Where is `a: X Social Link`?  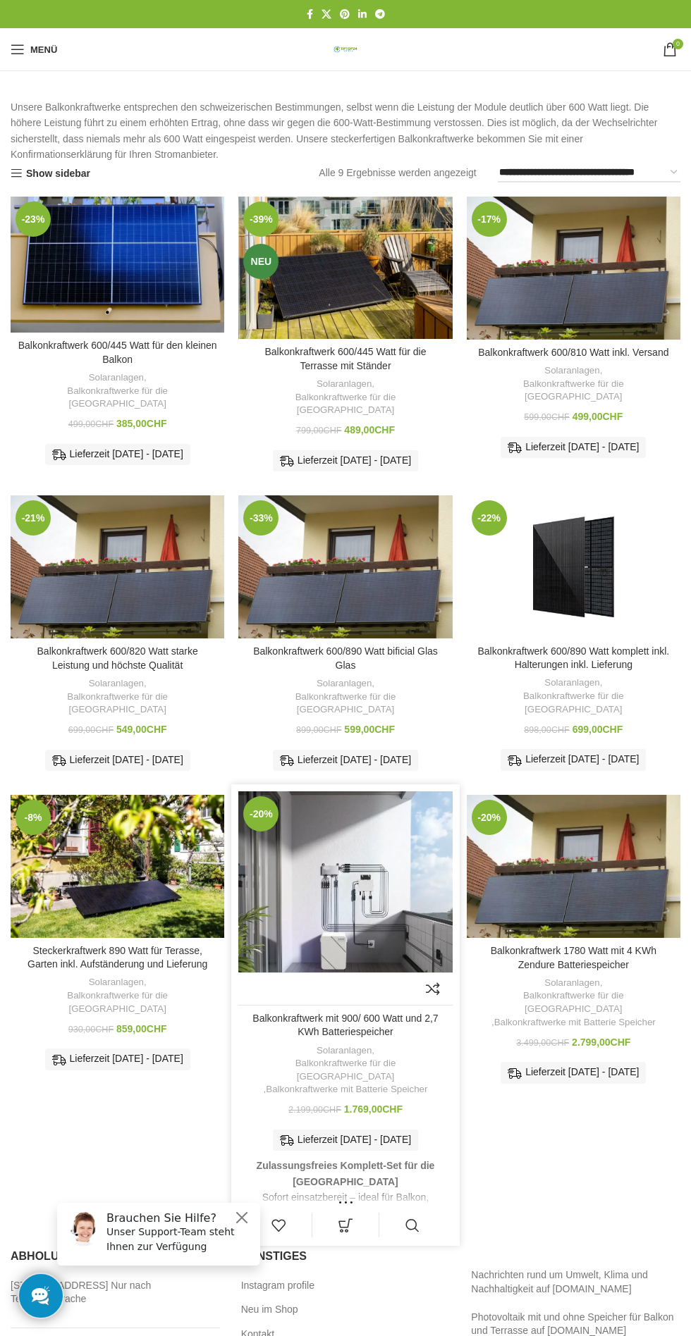 a: X Social Link is located at coordinates (326, 14).